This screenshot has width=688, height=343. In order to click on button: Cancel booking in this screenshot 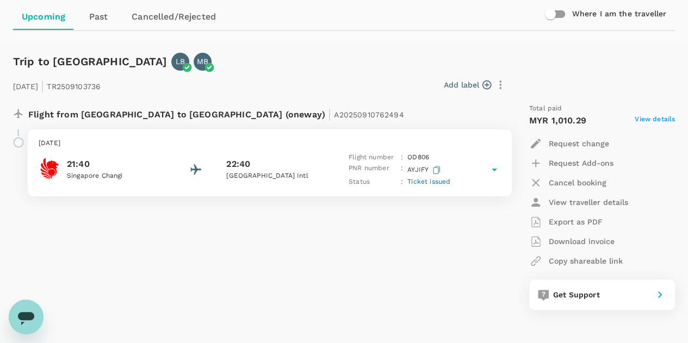, I will do `click(568, 183)`.